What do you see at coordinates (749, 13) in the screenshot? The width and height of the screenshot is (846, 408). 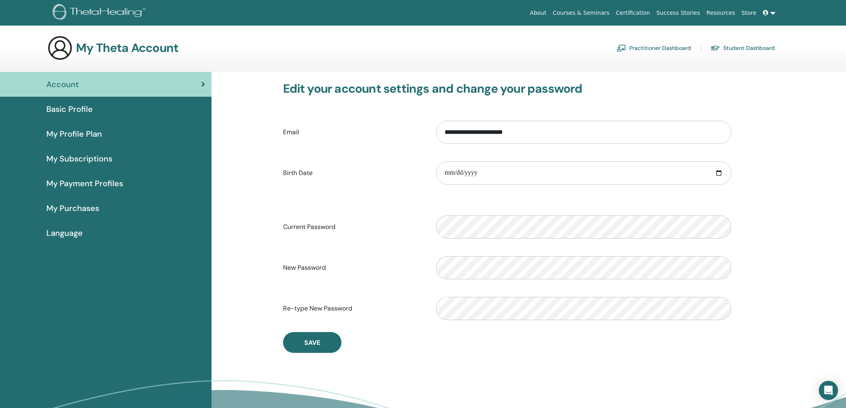 I see `a: Store` at bounding box center [749, 13].